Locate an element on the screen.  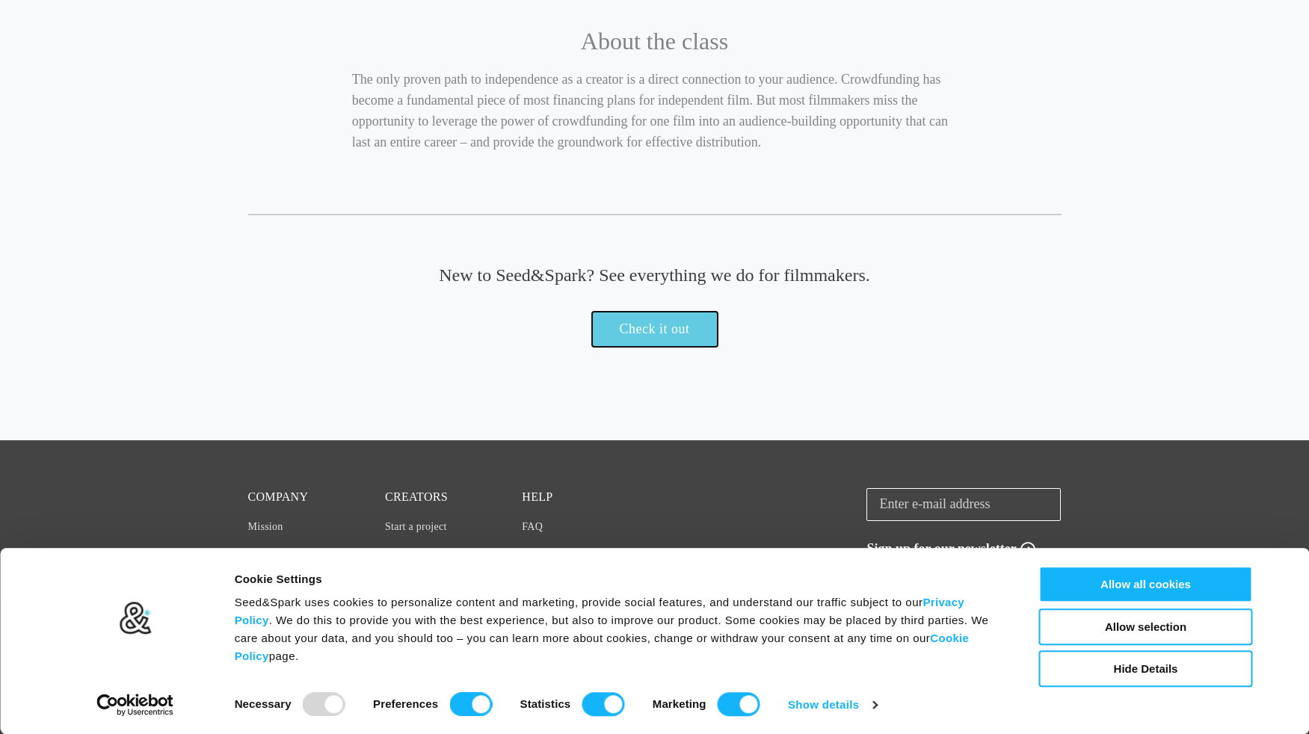
span: Sign up for our newsletter is located at coordinates (941, 549).